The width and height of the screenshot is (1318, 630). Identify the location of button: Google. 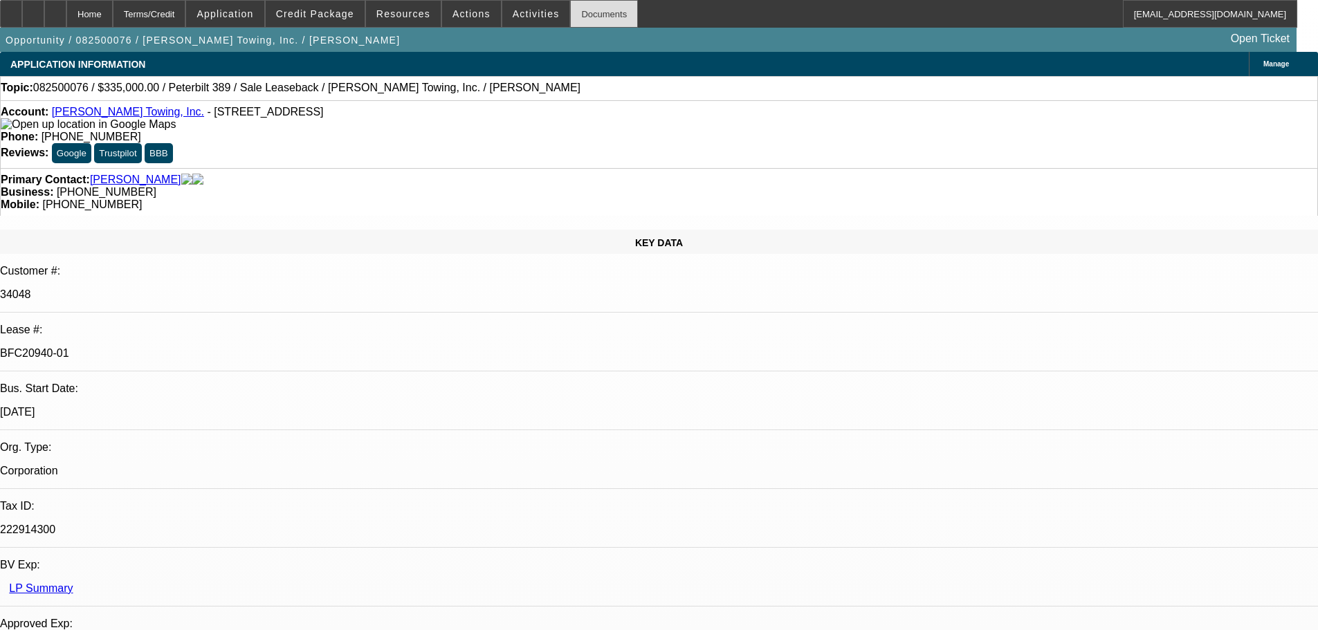
(71, 153).